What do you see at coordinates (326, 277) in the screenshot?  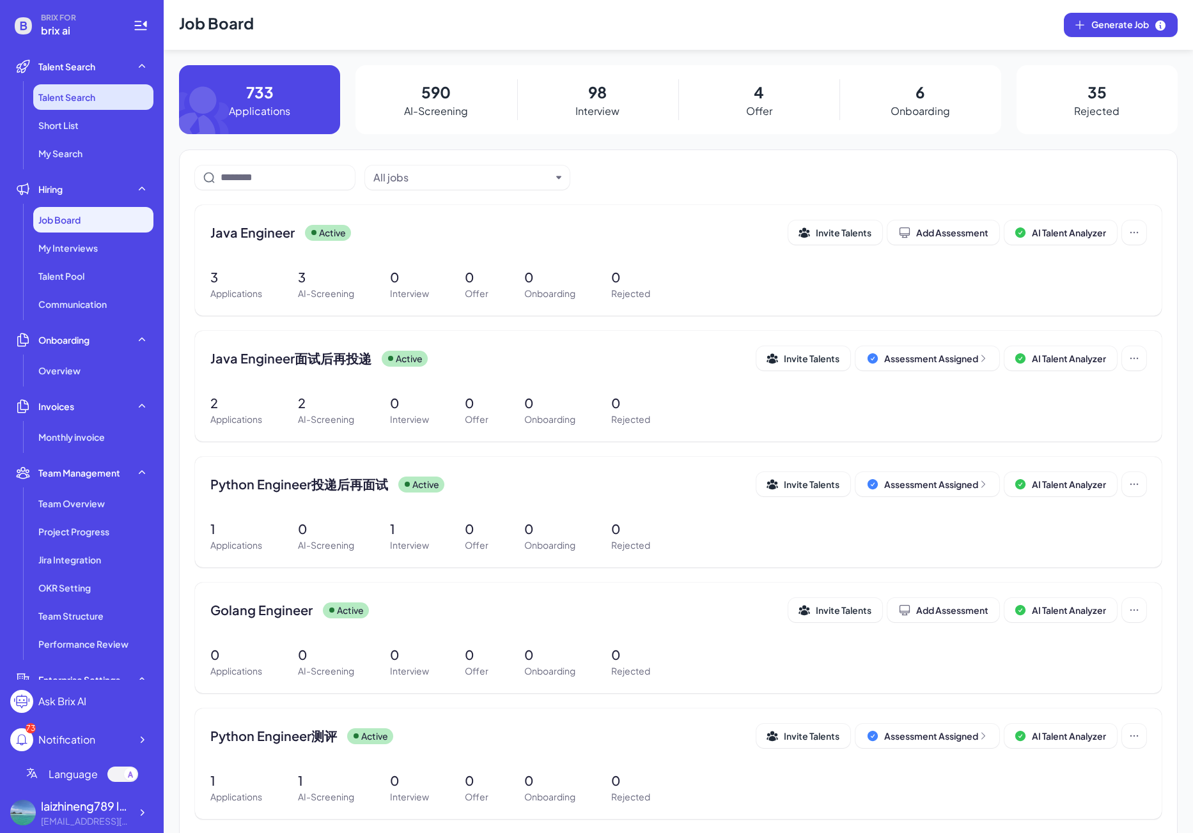 I see `p: 3` at bounding box center [326, 277].